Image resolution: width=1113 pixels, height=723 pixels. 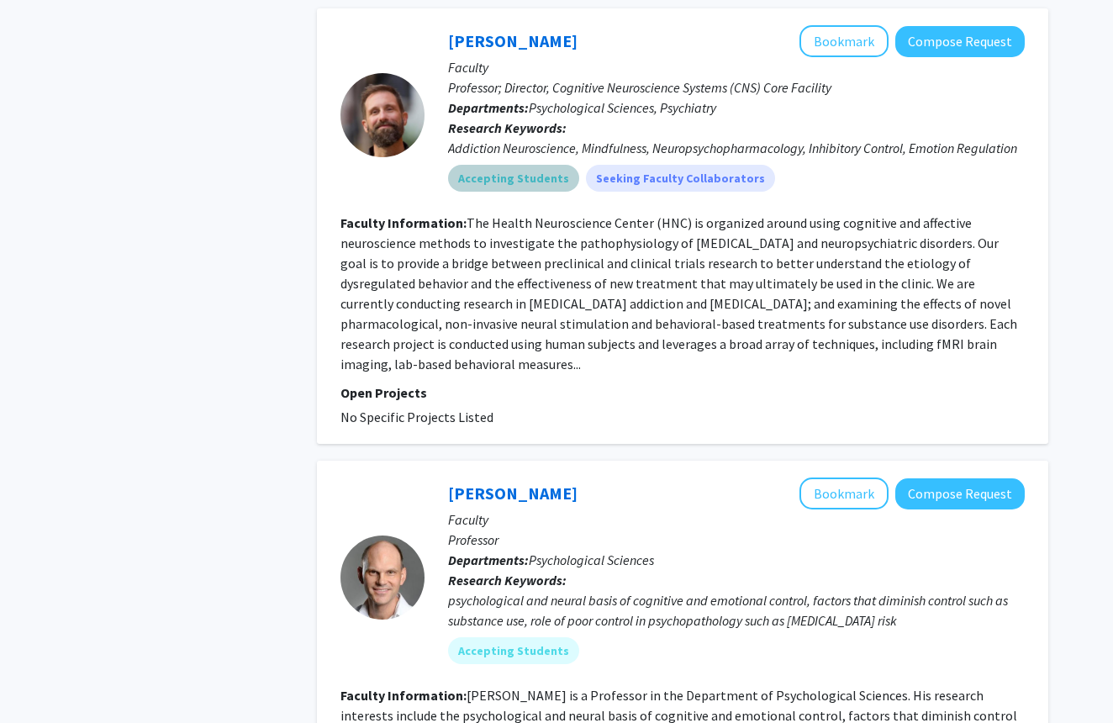 What do you see at coordinates (960, 41) in the screenshot?
I see `button: Compose Request to Brett Froeliger` at bounding box center [960, 41].